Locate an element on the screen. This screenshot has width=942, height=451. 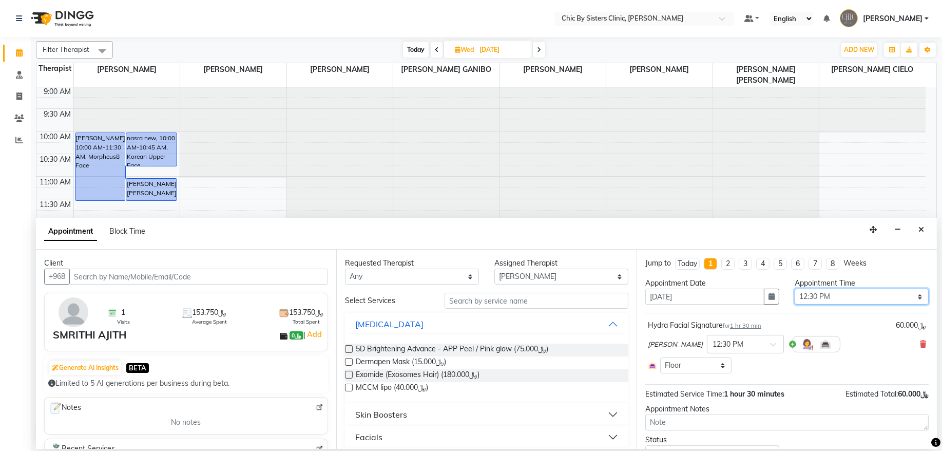
div: Hydra Facial Signature is located at coordinates (704, 325).